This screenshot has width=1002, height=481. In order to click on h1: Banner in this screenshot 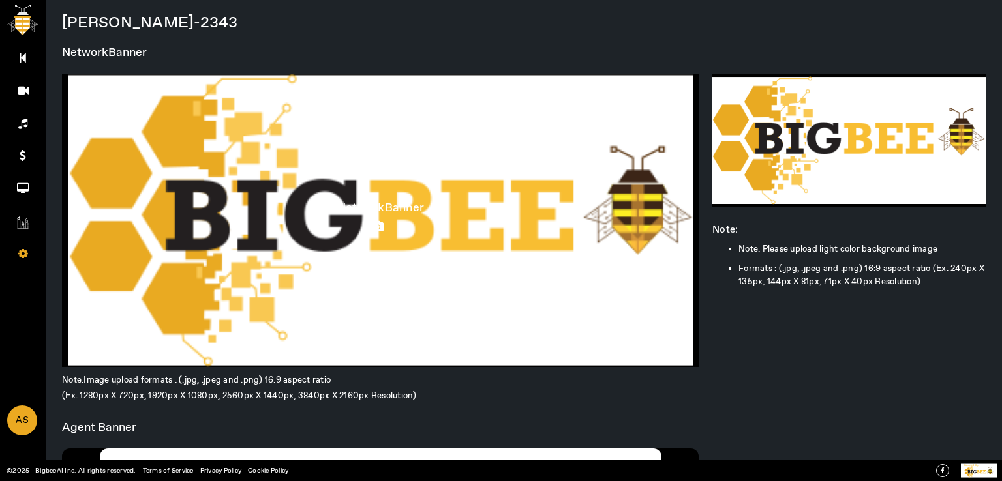, I will do `click(524, 53)`.